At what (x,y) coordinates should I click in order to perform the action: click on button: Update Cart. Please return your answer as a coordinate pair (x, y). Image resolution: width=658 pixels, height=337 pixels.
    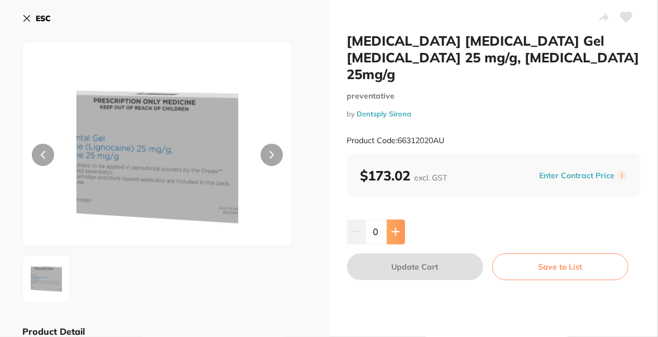
    Looking at the image, I should click on (415, 267).